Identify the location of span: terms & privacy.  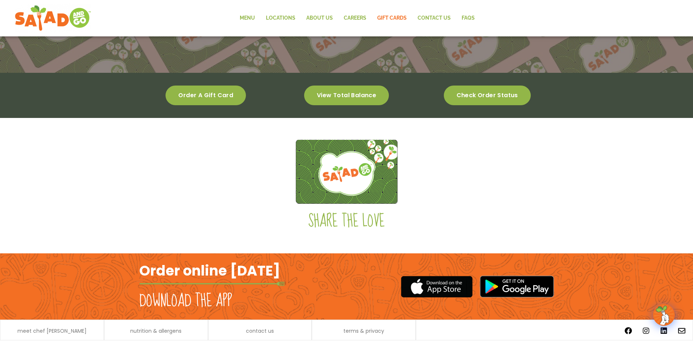
(364, 331).